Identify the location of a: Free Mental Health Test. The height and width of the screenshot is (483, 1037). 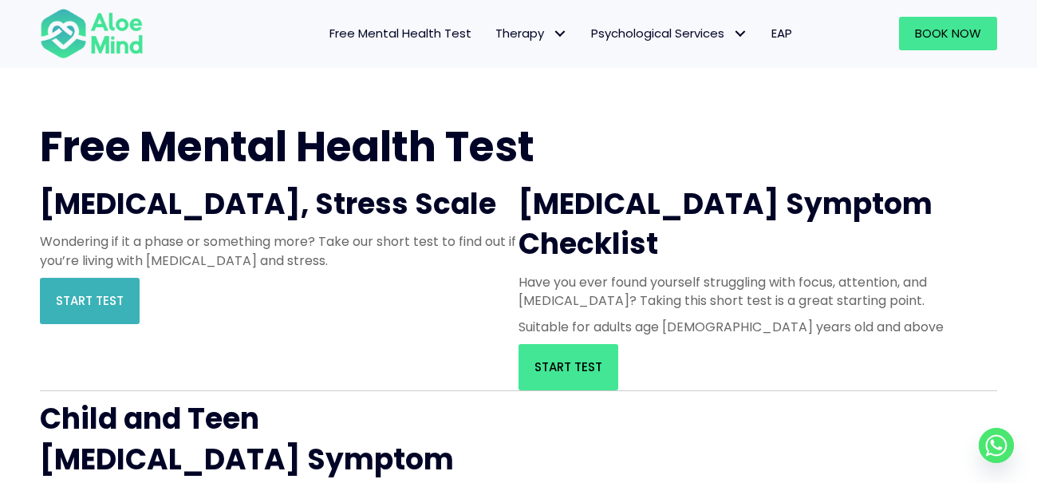
(401, 34).